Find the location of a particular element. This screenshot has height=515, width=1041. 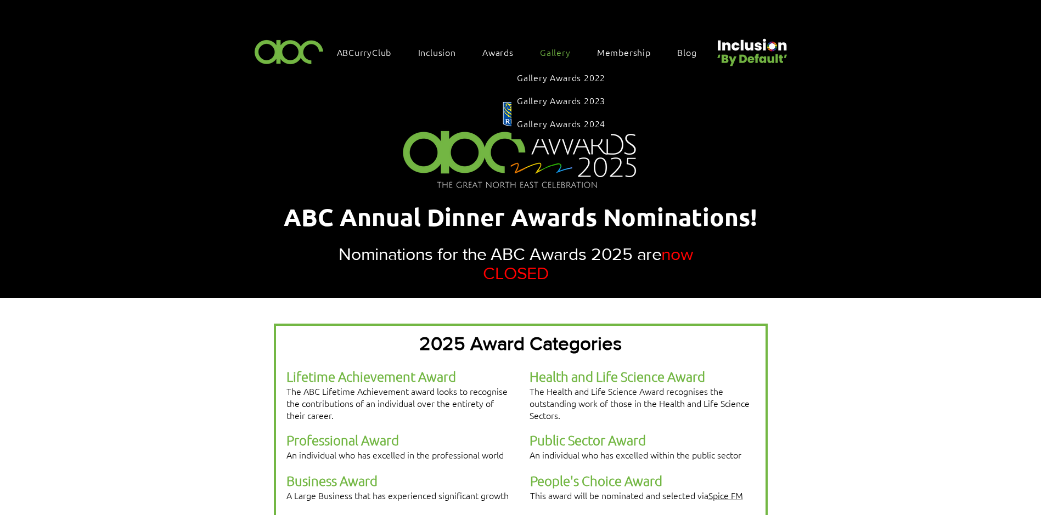

span: ABCurryClub is located at coordinates (364, 52).